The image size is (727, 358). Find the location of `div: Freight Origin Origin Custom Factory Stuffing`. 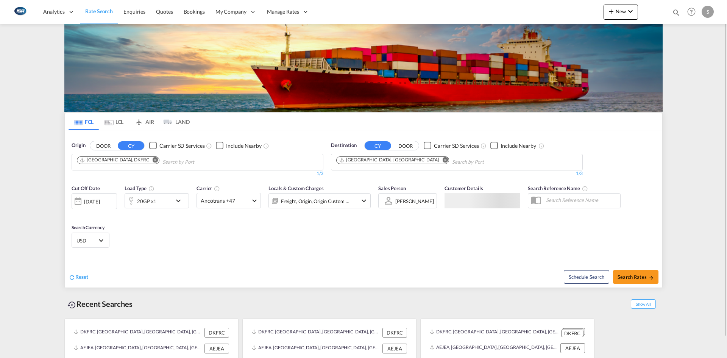

div: Freight Origin Origin Custom Factory Stuffing is located at coordinates (315, 201).